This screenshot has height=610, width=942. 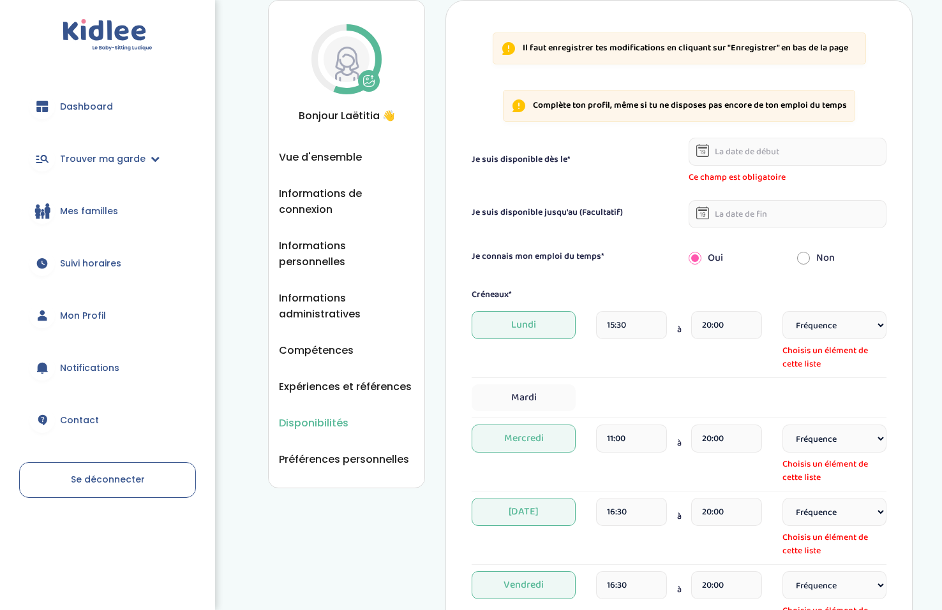 What do you see at coordinates (346, 115) in the screenshot?
I see `span: Bonjour Laëtitia 👋` at bounding box center [346, 115].